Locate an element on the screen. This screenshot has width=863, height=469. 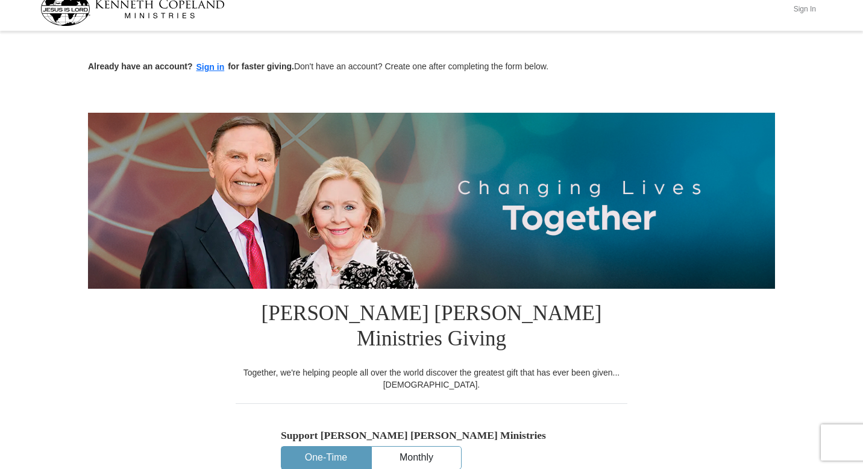
button: Sign in is located at coordinates (210, 67).